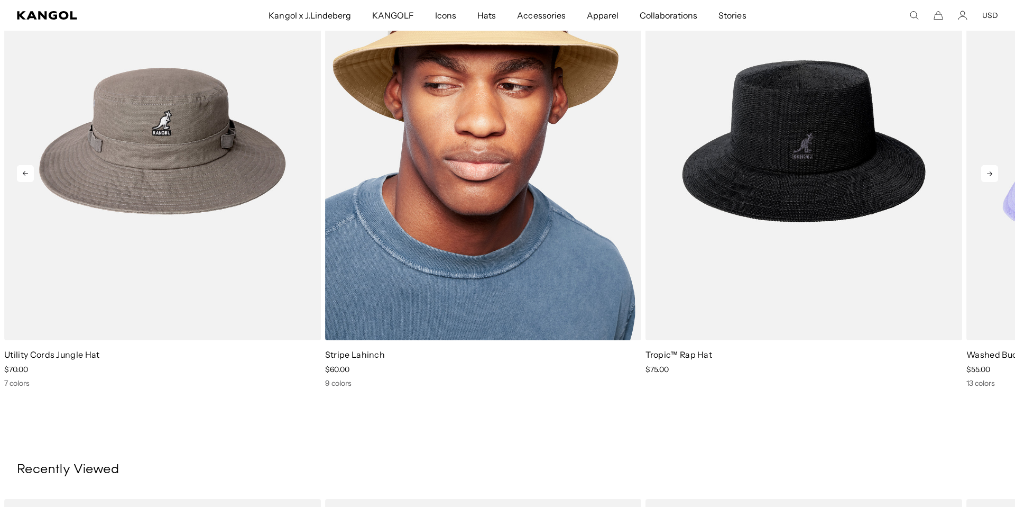  Describe the element at coordinates (991, 15) in the screenshot. I see `button: USD` at that location.